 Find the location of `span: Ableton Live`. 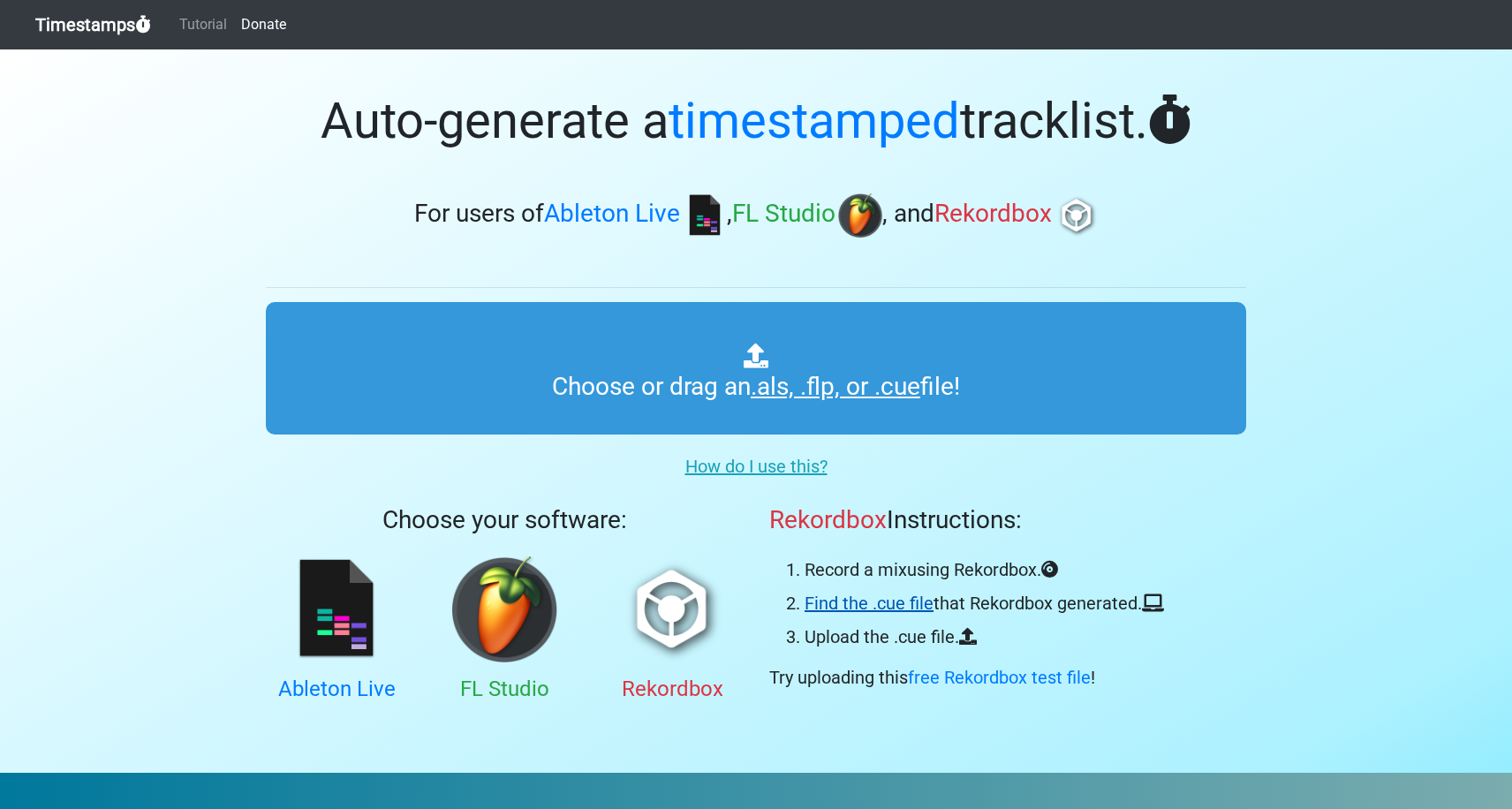

span: Ableton Live is located at coordinates (612, 214).